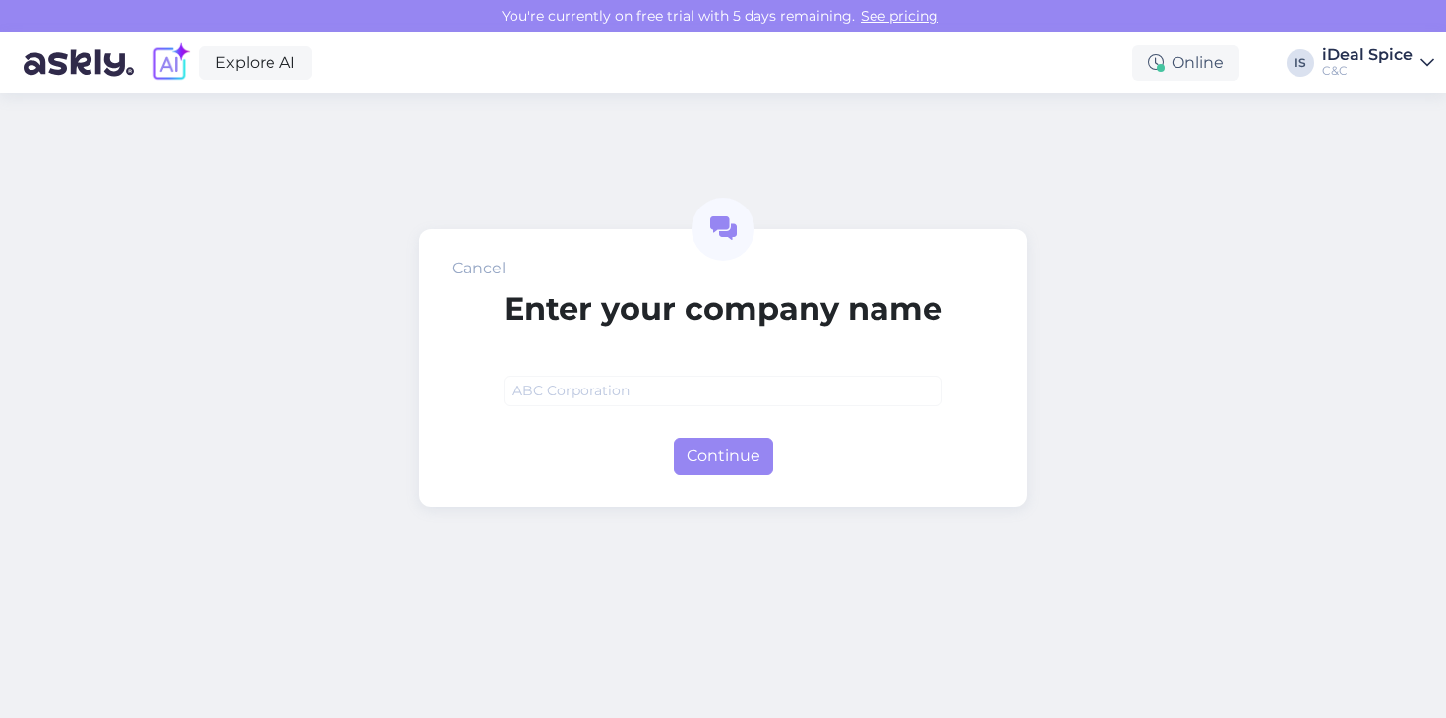 Image resolution: width=1446 pixels, height=718 pixels. I want to click on h2: Enter your company name, so click(723, 309).